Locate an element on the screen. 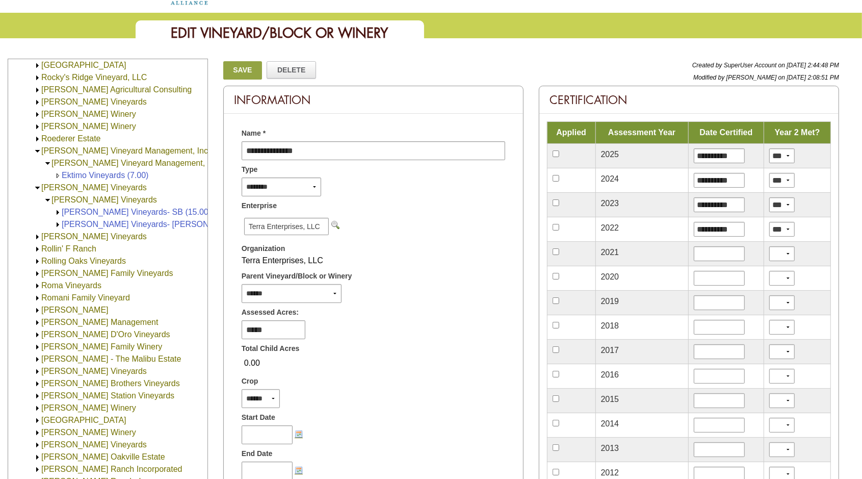 This screenshot has width=862, height=479. span: Edit Vineyard/Block or Winery is located at coordinates (280, 33).